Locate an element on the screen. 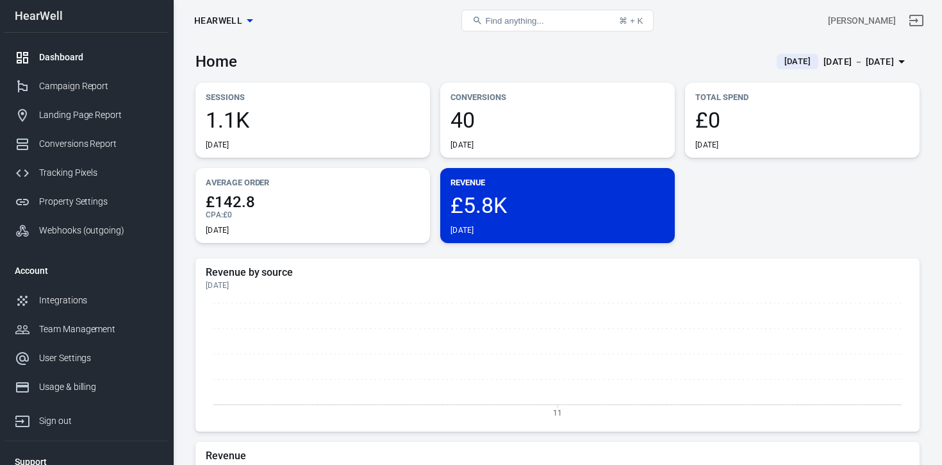  span: CPA : is located at coordinates (214, 215).